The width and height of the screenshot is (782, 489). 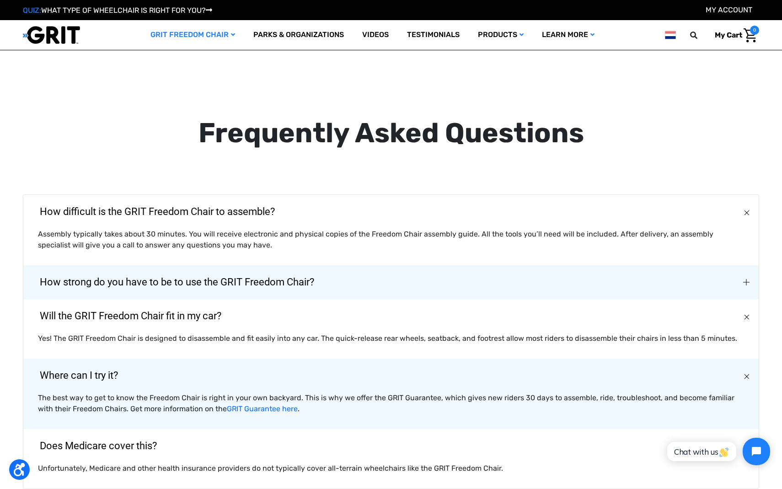 I want to click on p: Unfortunately, Medicare and other health insurance providers do not typically cover all-terrain w..., so click(x=391, y=468).